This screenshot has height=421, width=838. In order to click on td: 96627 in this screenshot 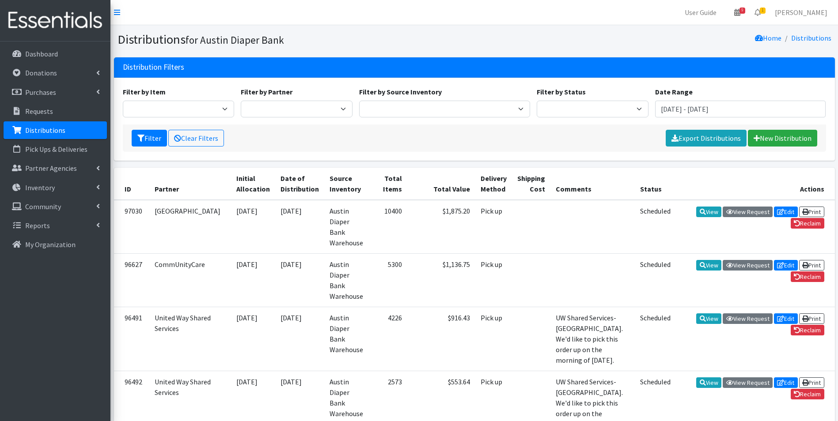, I will do `click(132, 280)`.